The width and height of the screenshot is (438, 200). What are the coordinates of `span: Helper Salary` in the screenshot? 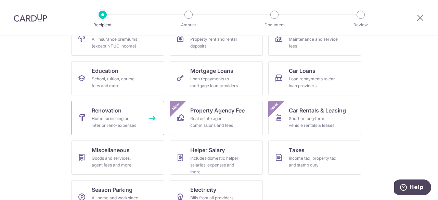 It's located at (208, 150).